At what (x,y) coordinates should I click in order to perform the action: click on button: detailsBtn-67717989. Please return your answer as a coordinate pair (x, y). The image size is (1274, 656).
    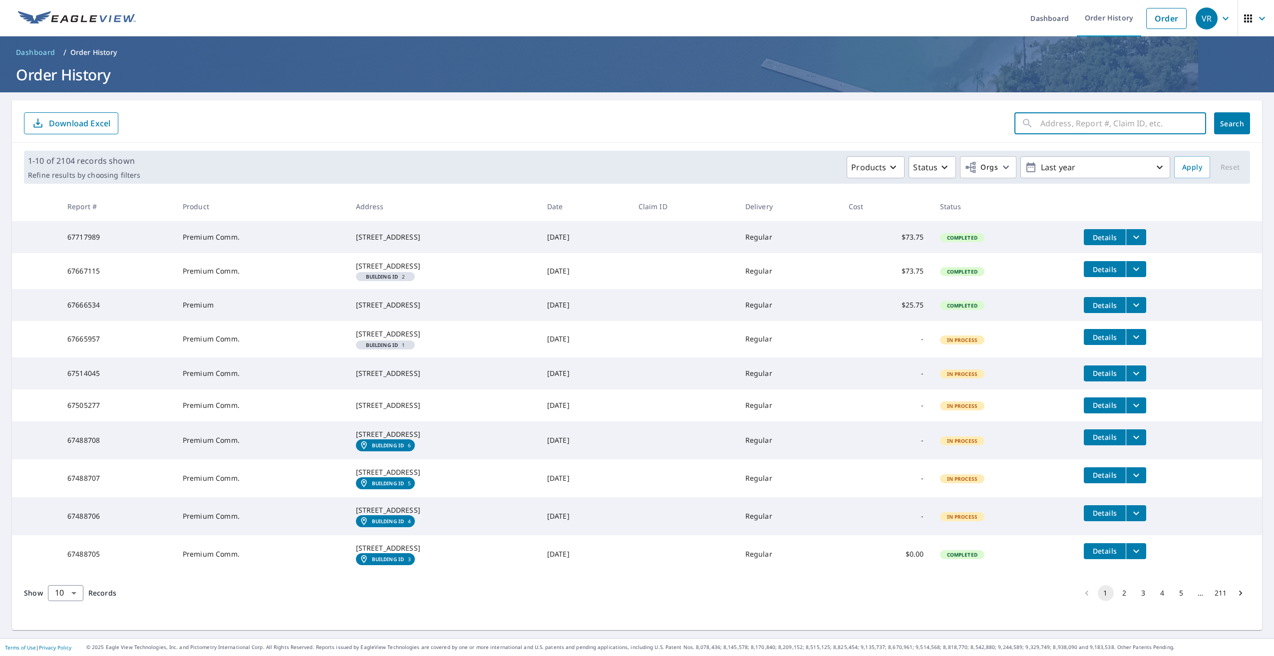
    Looking at the image, I should click on (1104, 237).